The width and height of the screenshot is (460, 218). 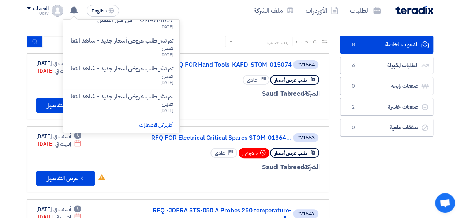 I want to click on span: 6, so click(x=354, y=66).